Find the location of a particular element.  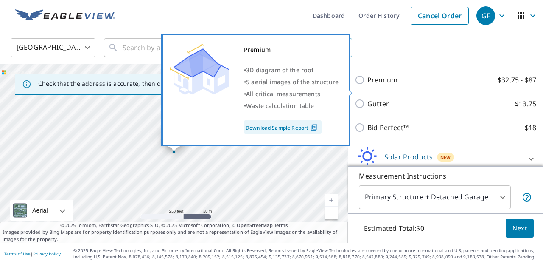

img: EV Logo is located at coordinates (65, 16).